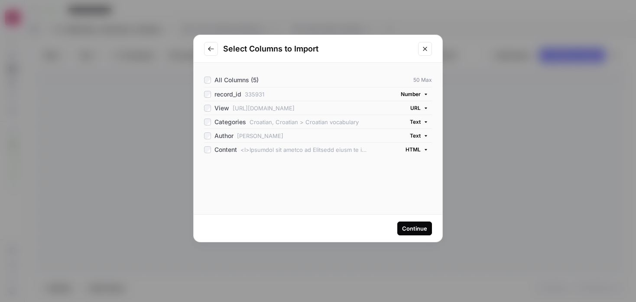 The image size is (636, 302). Describe the element at coordinates (207, 108) in the screenshot. I see `input: View` at that location.